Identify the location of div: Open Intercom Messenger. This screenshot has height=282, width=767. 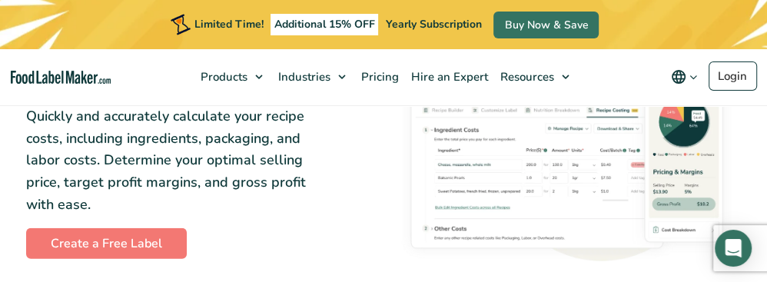
(733, 248).